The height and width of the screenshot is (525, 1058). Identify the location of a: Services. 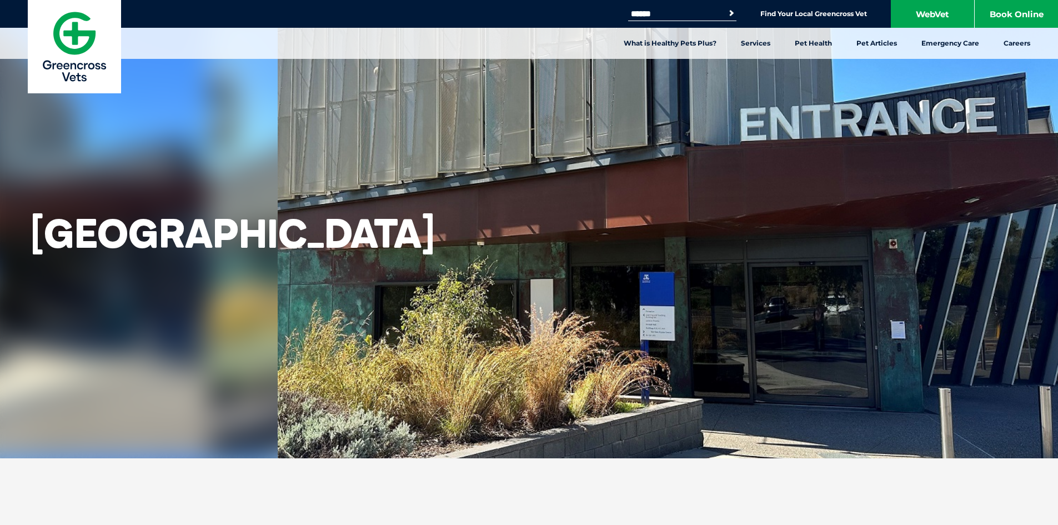
(756, 43).